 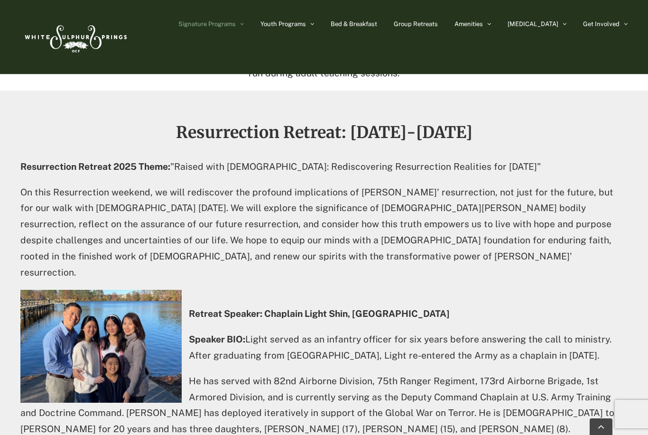 I want to click on span: Youth Programs, so click(x=283, y=24).